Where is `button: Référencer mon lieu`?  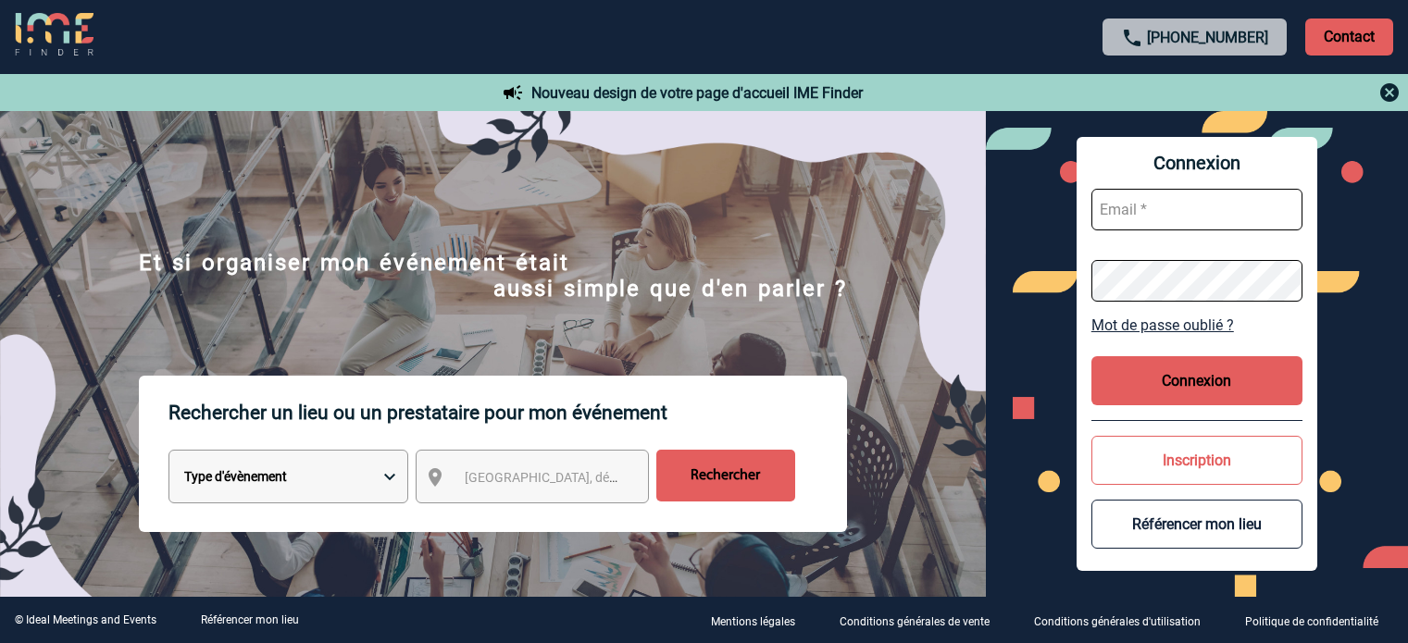 button: Référencer mon lieu is located at coordinates (1197, 524).